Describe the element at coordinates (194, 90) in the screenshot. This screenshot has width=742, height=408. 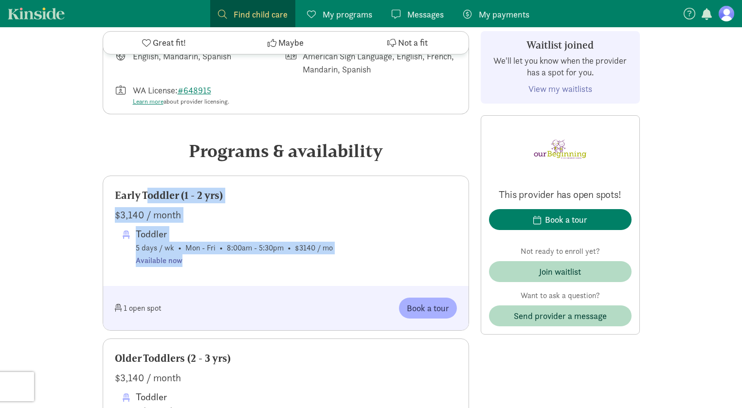
I see `a: #648915` at that location.